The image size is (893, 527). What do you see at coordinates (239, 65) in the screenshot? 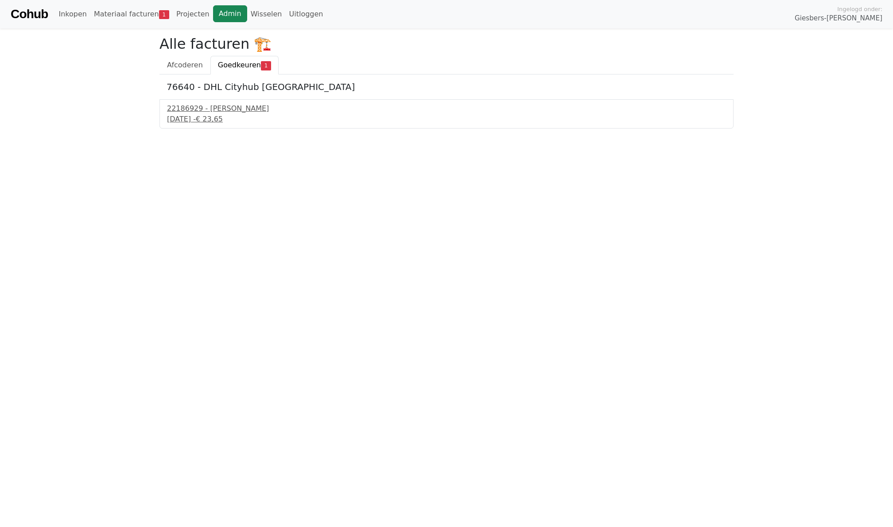
I see `span: Goedkeuren` at bounding box center [239, 65].